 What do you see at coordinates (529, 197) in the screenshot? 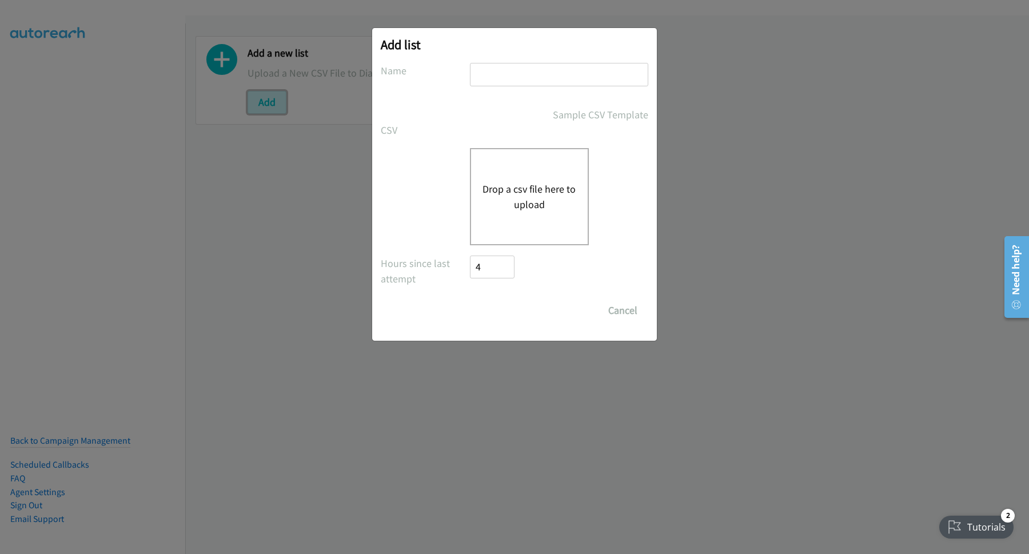
I see `button: Drop a csv file here to upload` at bounding box center [529, 197].